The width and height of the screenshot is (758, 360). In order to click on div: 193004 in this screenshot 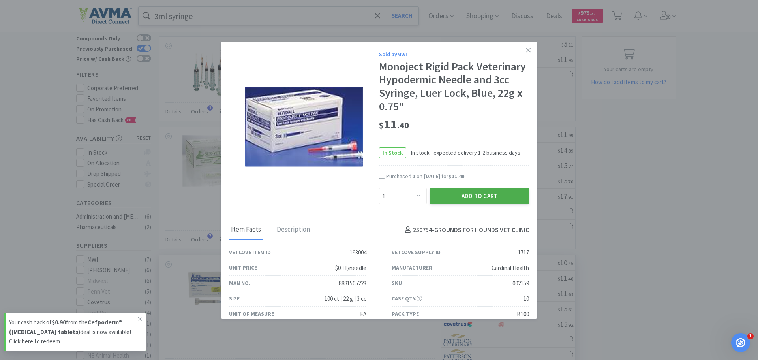, I will do `click(358, 252)`.